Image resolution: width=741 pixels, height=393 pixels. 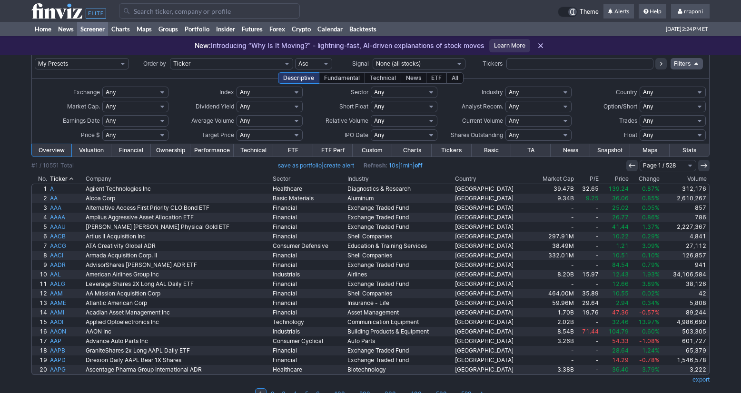 I want to click on a: 0.86%, so click(x=645, y=217).